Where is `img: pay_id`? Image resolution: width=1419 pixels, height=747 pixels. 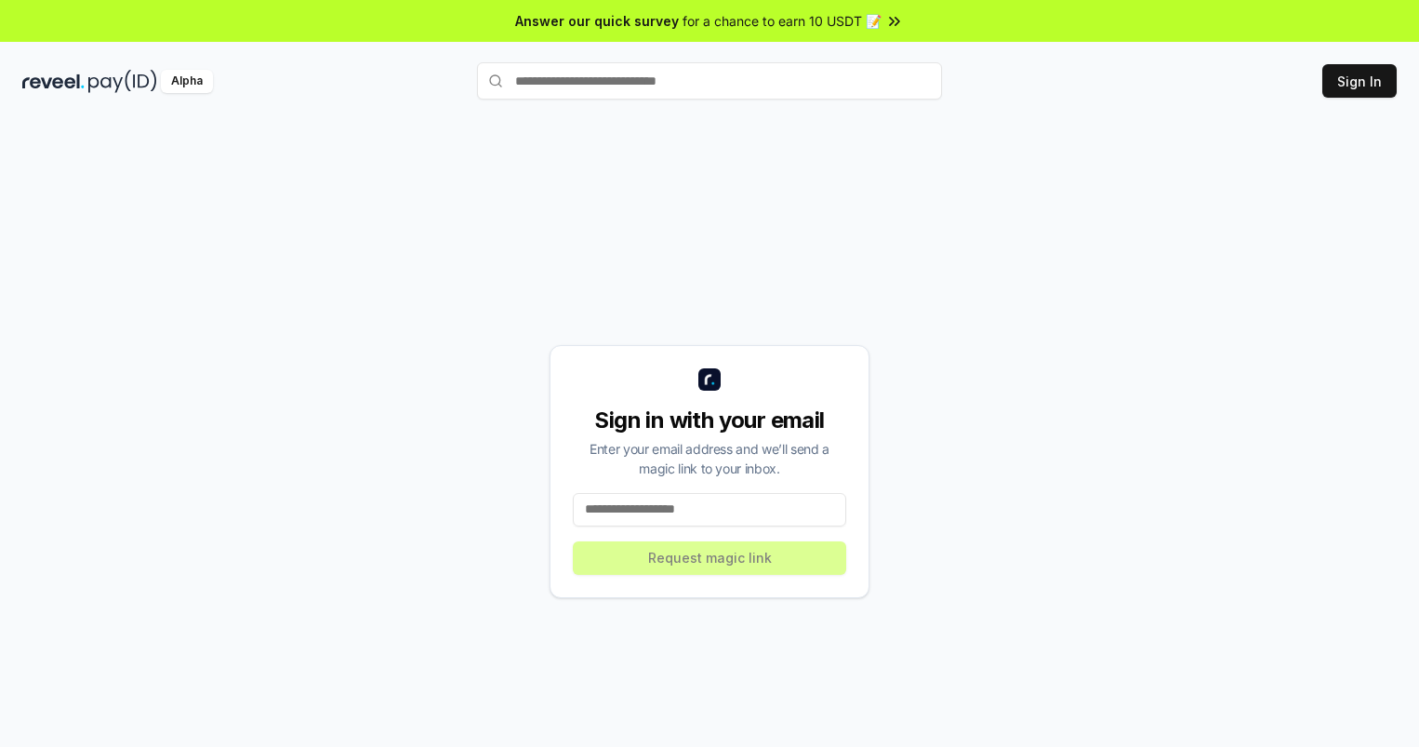 img: pay_id is located at coordinates (123, 81).